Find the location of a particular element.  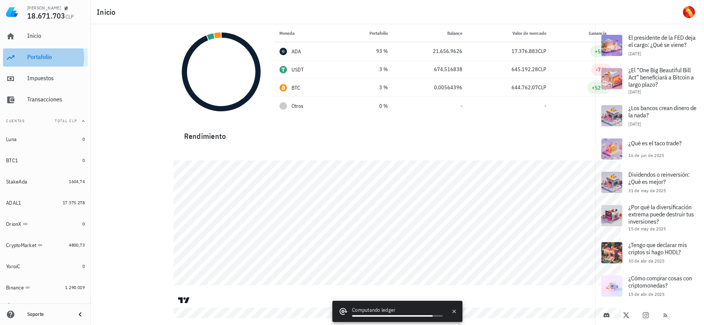

a: ¿Por qué la diversificación extrema puede destruir tus inversiones? 15 de may de 2025 is located at coordinates (650, 218).